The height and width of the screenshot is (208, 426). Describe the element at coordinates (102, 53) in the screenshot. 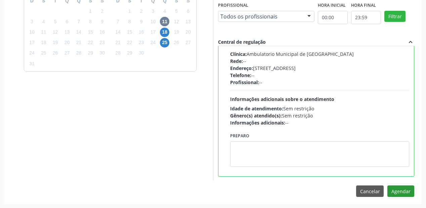

I see `span: sábado, 30 de agosto de 2025` at that location.